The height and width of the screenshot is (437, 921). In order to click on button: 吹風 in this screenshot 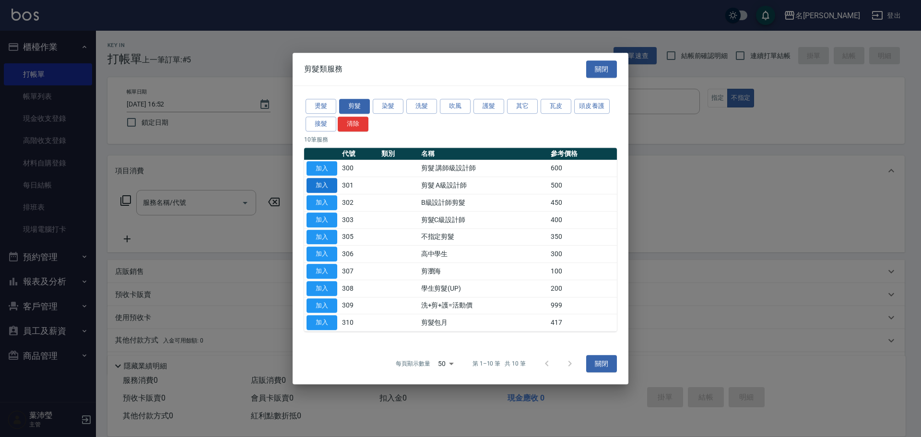, I will do `click(455, 106)`.